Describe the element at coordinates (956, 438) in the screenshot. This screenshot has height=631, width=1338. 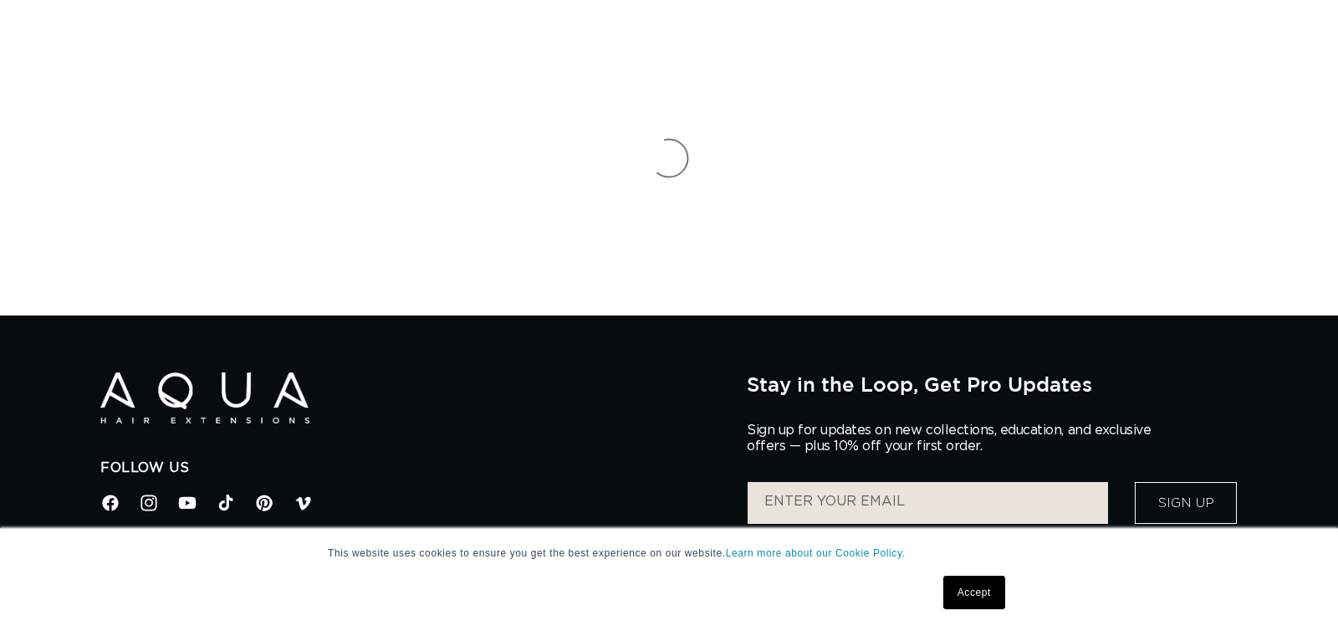
I see `p: Sign up for updates on new collections, education, and exclusive offers — plus 10% off your first...` at that location.